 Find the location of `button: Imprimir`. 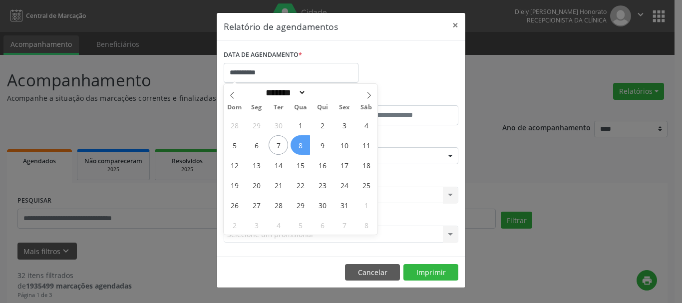

button: Imprimir is located at coordinates (431, 272).